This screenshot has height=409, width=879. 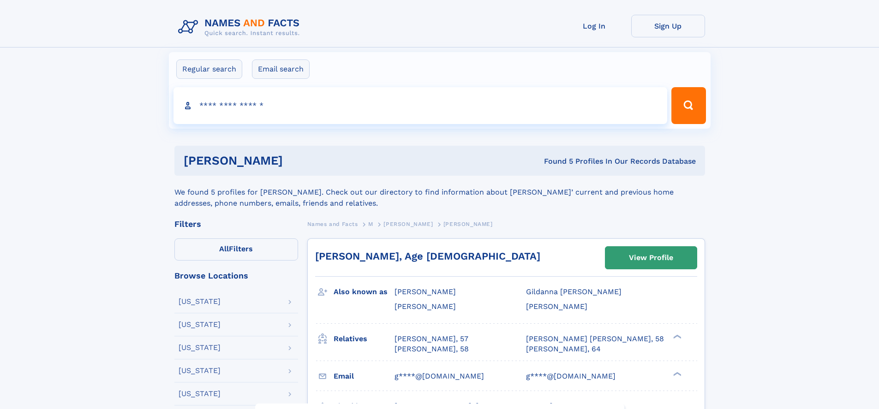 What do you see at coordinates (651, 258) in the screenshot?
I see `div: View Profile` at bounding box center [651, 258].